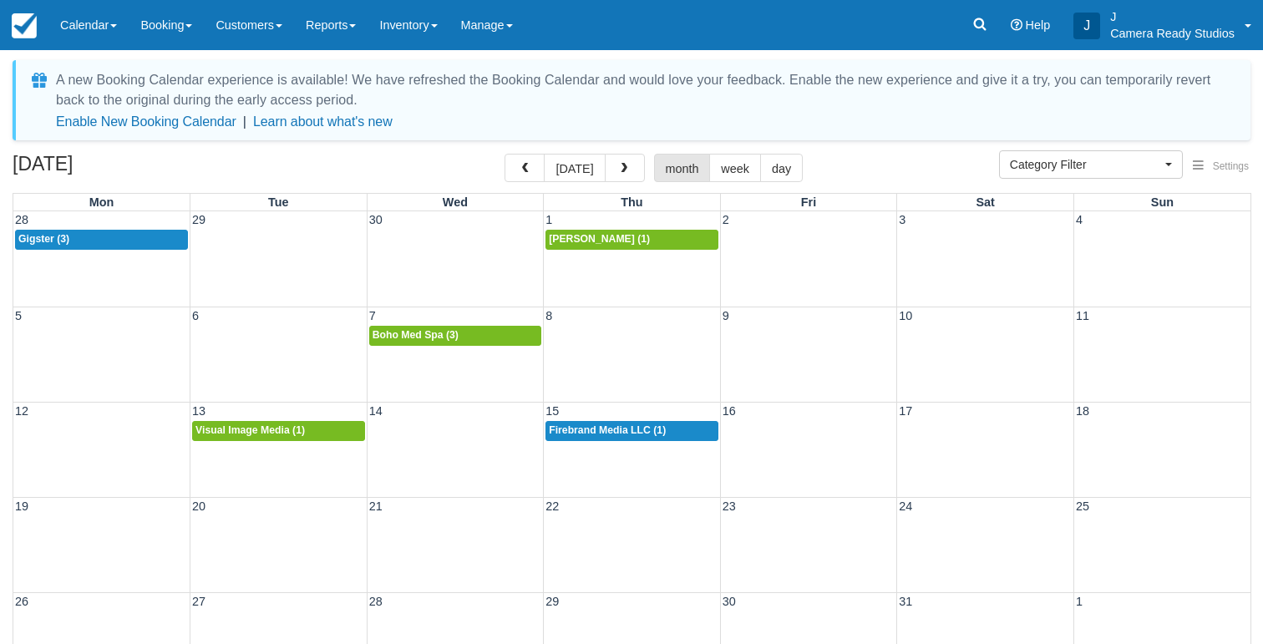  What do you see at coordinates (278, 202) in the screenshot?
I see `span: Tue` at bounding box center [278, 202].